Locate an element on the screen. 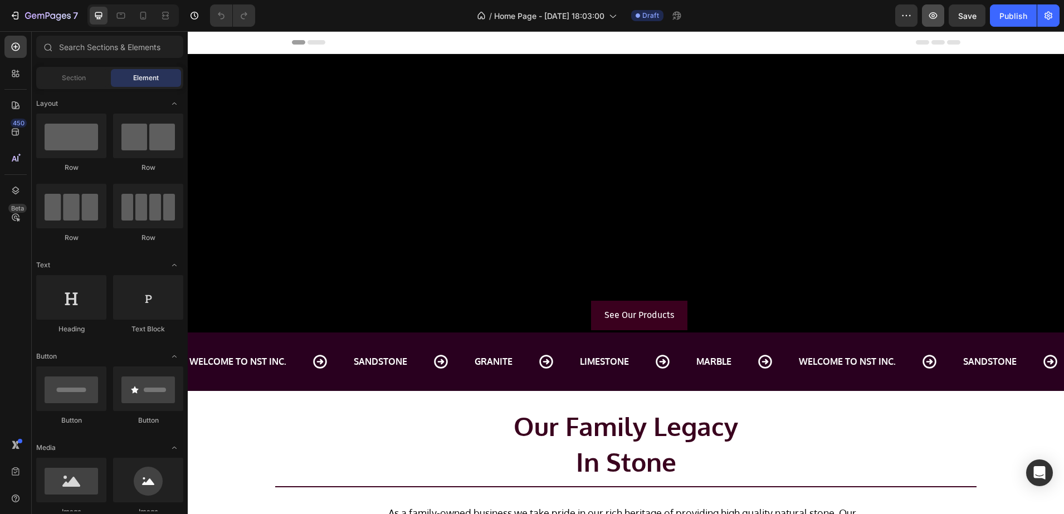  p: 7 is located at coordinates (75, 16).